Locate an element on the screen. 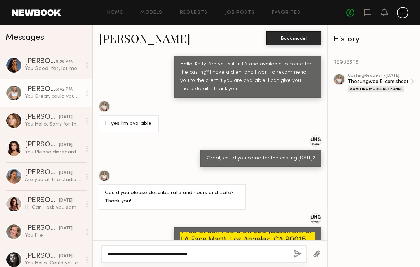 The image size is (420, 267). div: Hi yes I’m available! is located at coordinates (129, 124).